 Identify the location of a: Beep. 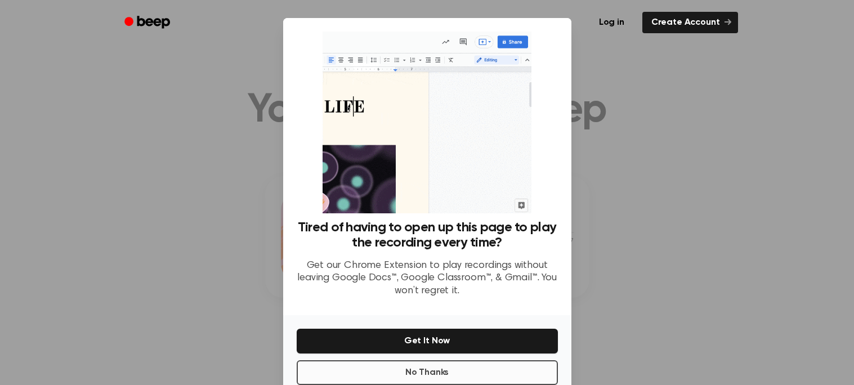
(148, 23).